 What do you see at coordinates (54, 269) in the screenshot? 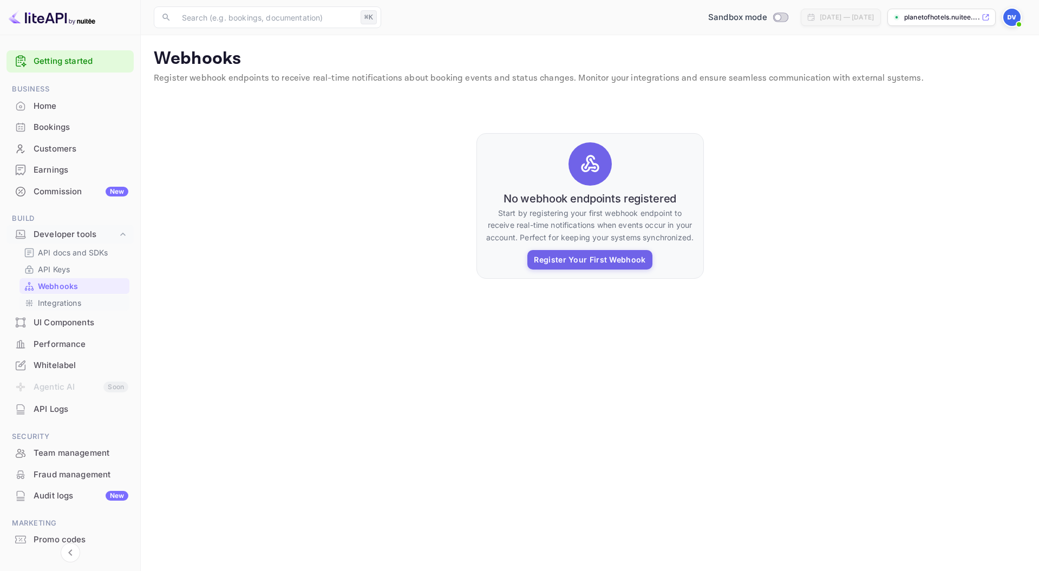
I see `p: API Keys` at bounding box center [54, 269].